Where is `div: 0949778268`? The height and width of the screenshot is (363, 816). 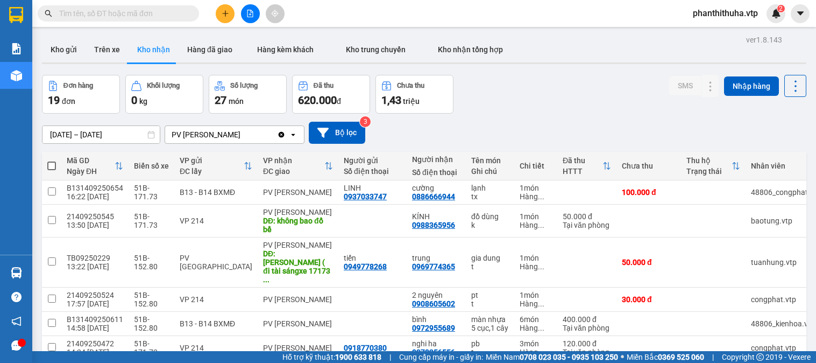
div: 0949778268 is located at coordinates (365, 266).